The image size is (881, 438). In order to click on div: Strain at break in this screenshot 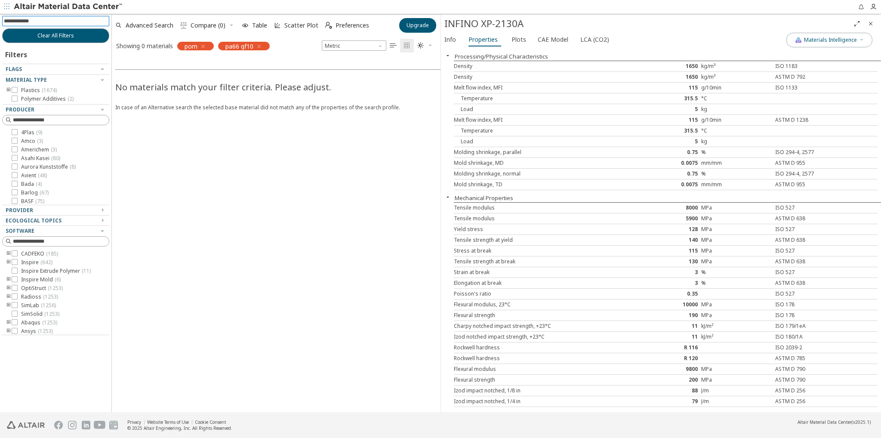, I will do `click(542, 272)`.